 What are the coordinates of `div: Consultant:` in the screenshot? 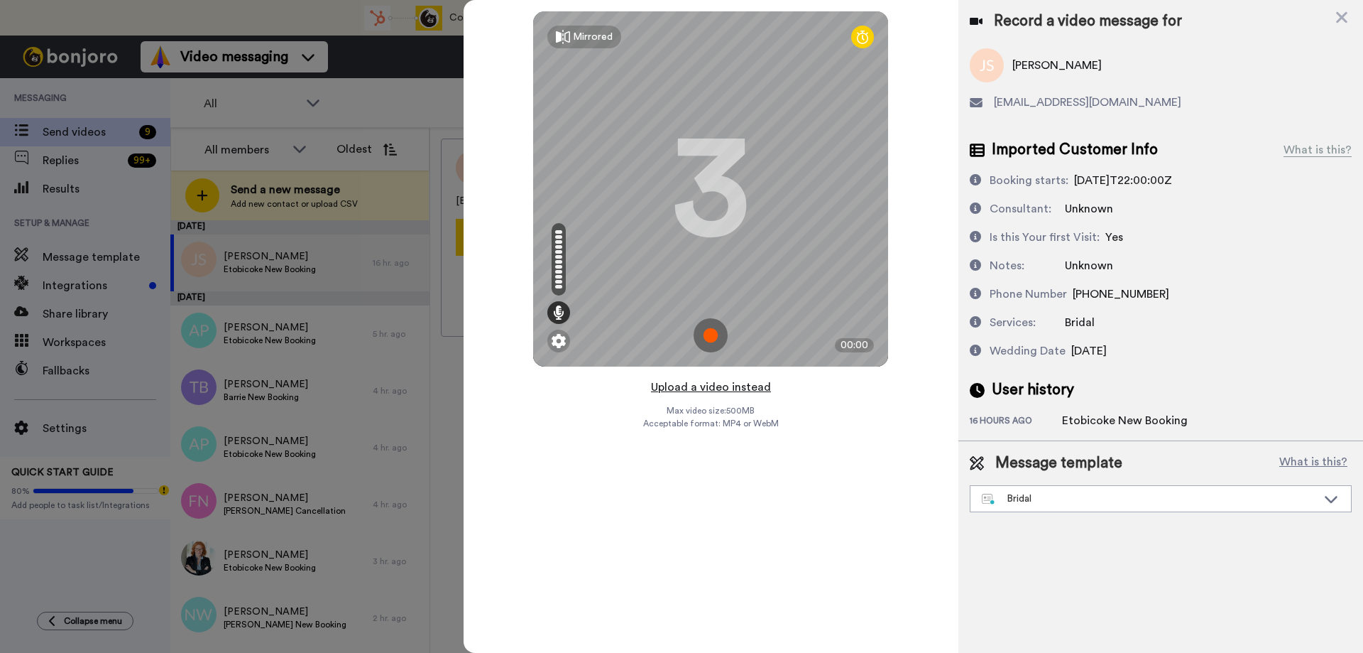 It's located at (1020, 209).